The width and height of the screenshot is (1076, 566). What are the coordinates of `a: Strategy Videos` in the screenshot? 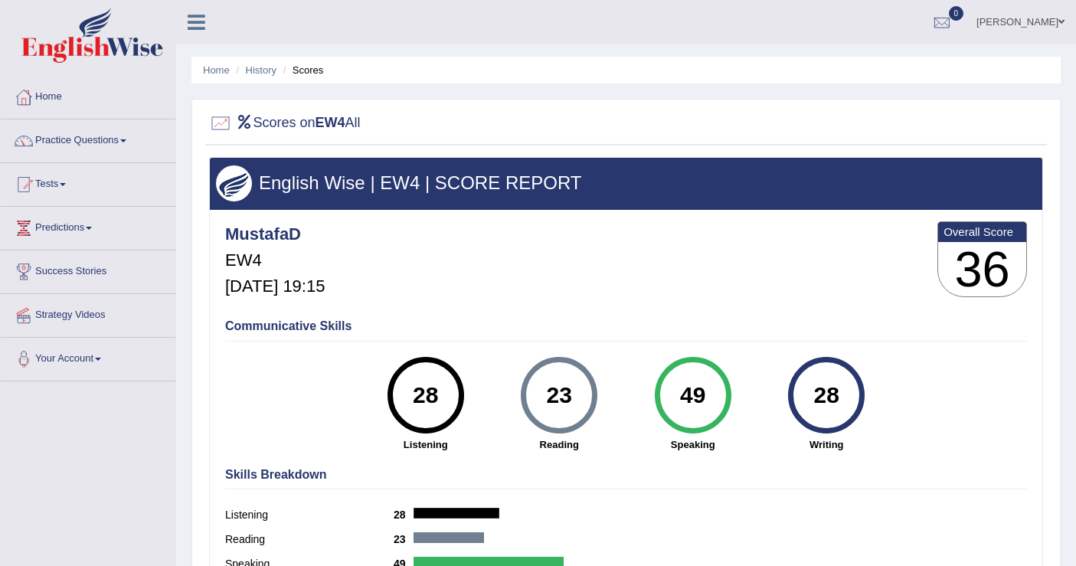 It's located at (88, 313).